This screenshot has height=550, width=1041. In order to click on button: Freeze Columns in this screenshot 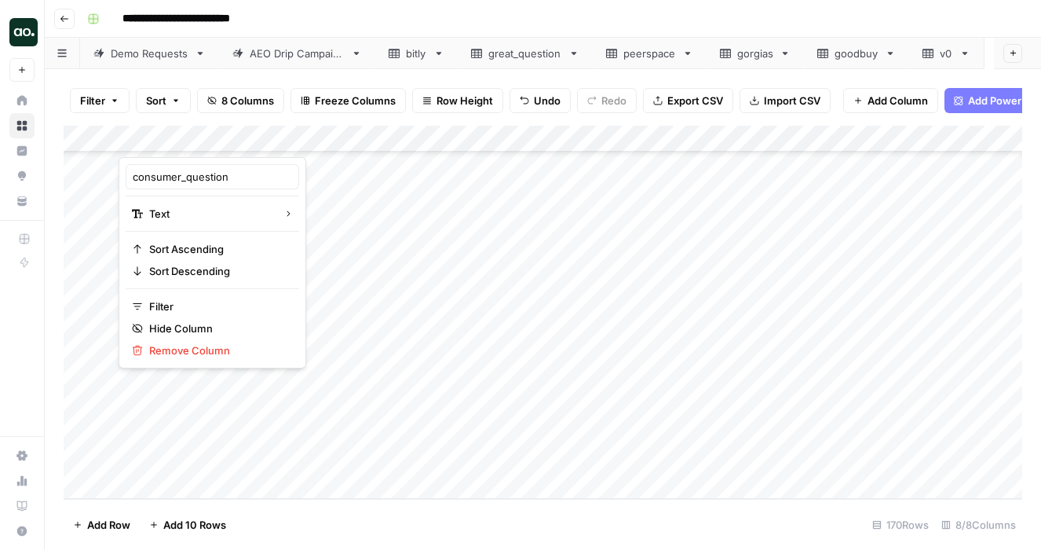, I will do `click(348, 101)`.